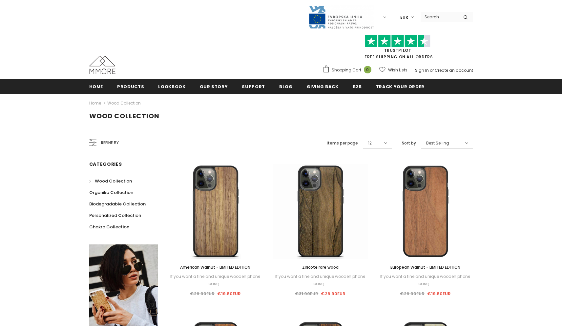 This screenshot has width=562, height=326. Describe the element at coordinates (96, 87) in the screenshot. I see `span: Home` at that location.